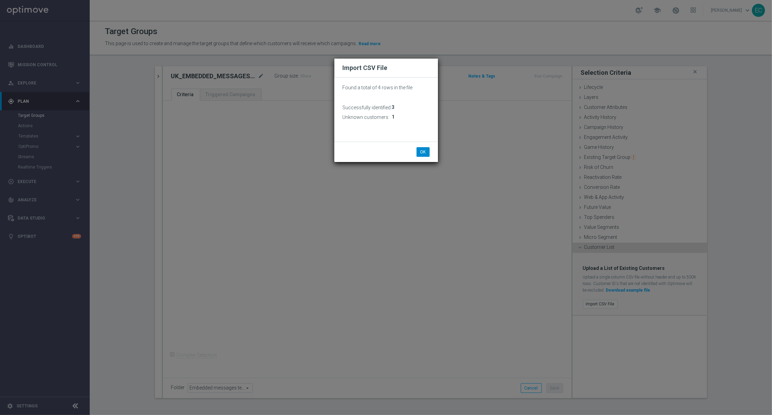 This screenshot has width=772, height=415. I want to click on button: OK, so click(423, 152).